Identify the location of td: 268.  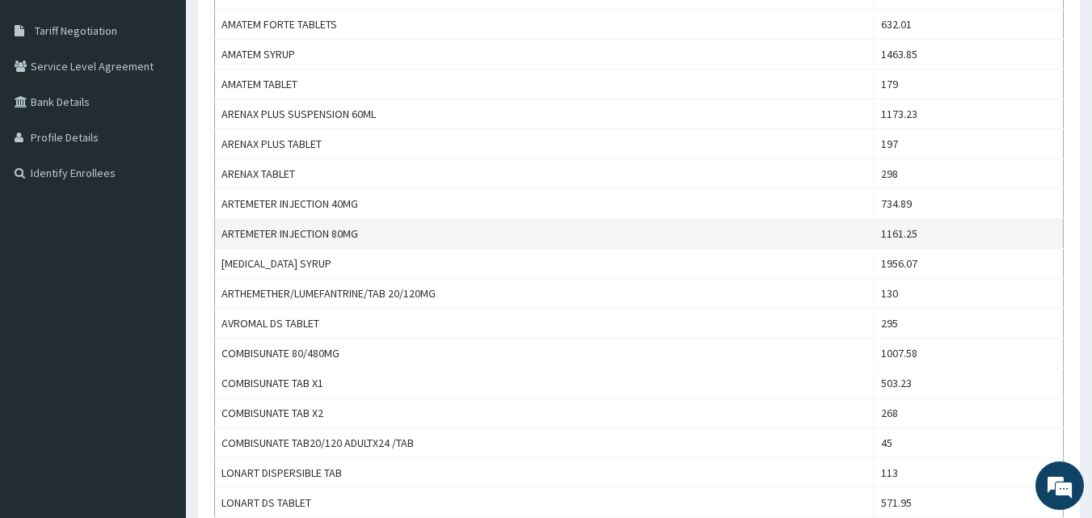
(968, 413).